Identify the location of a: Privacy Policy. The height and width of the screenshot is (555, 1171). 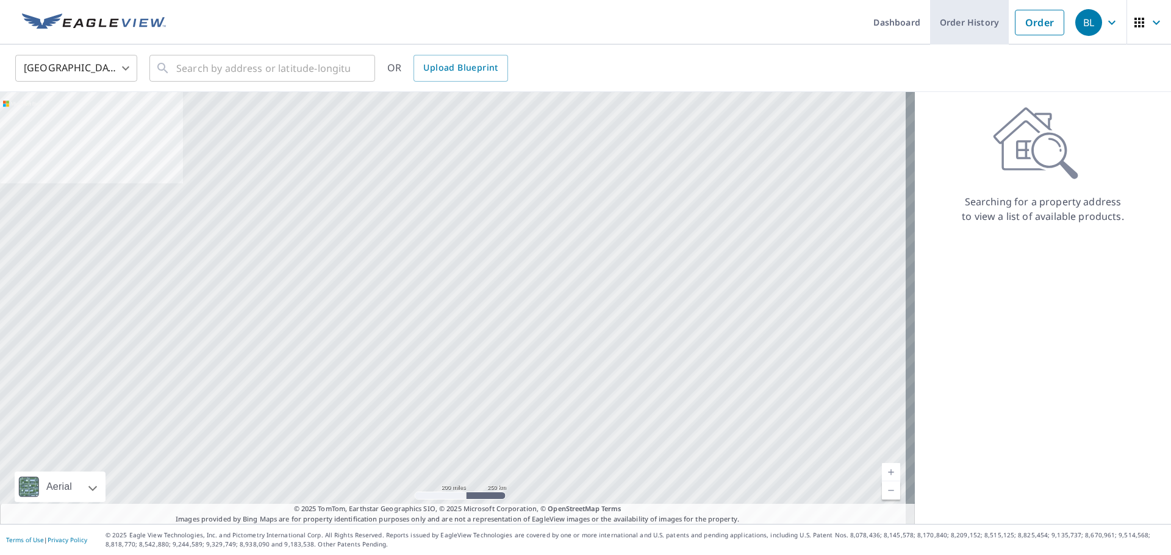
(67, 540).